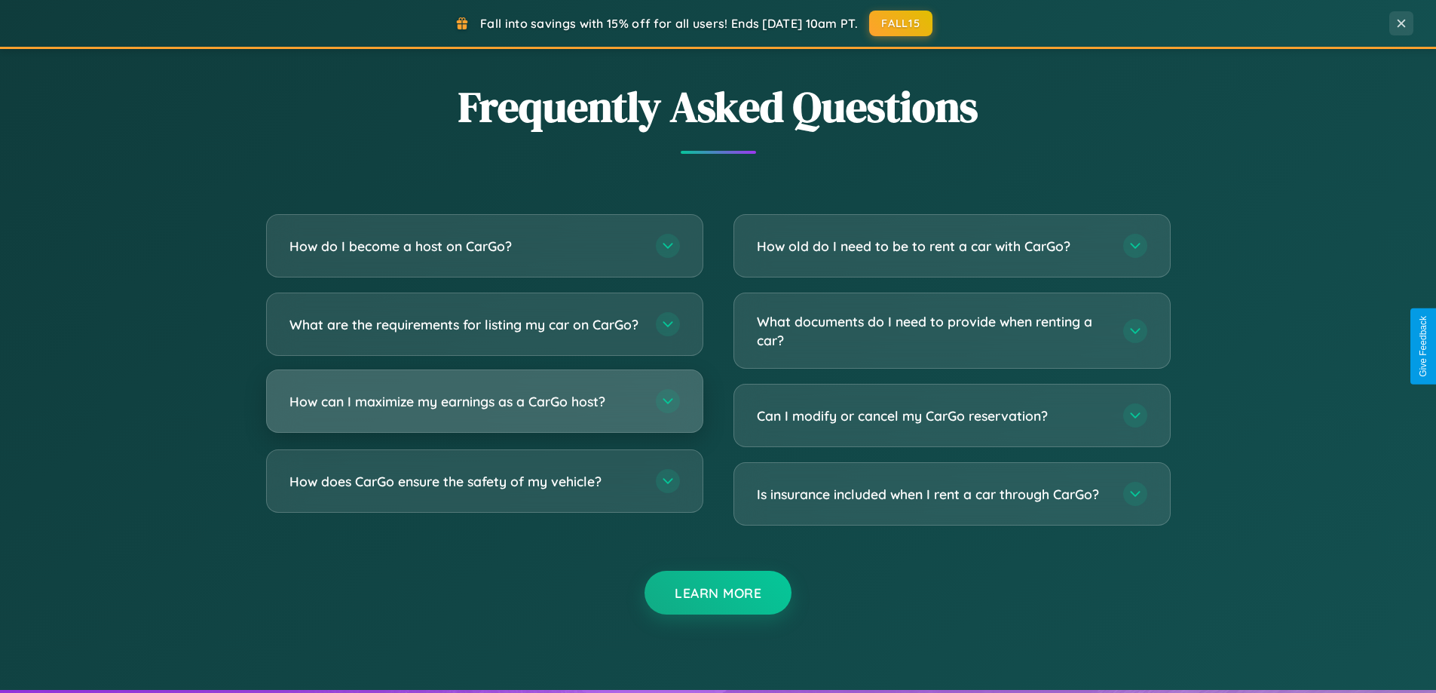 The height and width of the screenshot is (693, 1436). I want to click on h3: How old do I need to be to rent a car with CarGo?, so click(932, 246).